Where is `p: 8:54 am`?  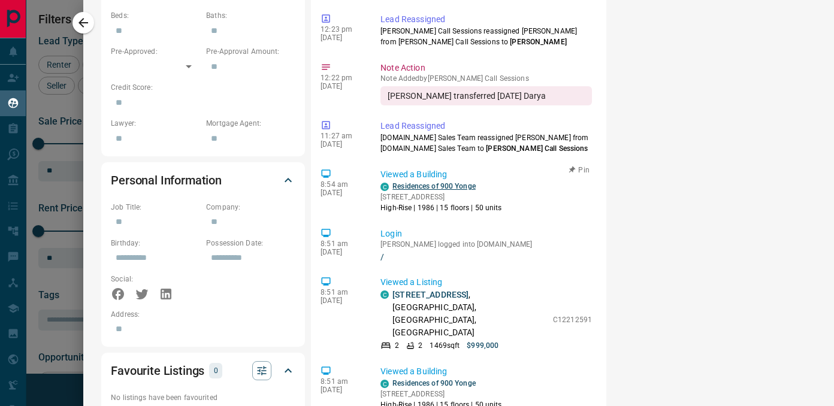
p: 8:54 am is located at coordinates (342, 185).